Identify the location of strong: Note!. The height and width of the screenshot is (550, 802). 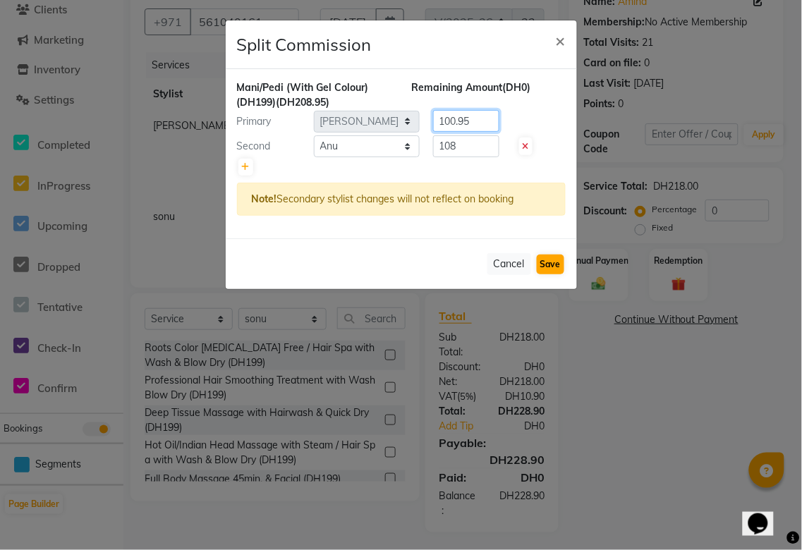
(264, 199).